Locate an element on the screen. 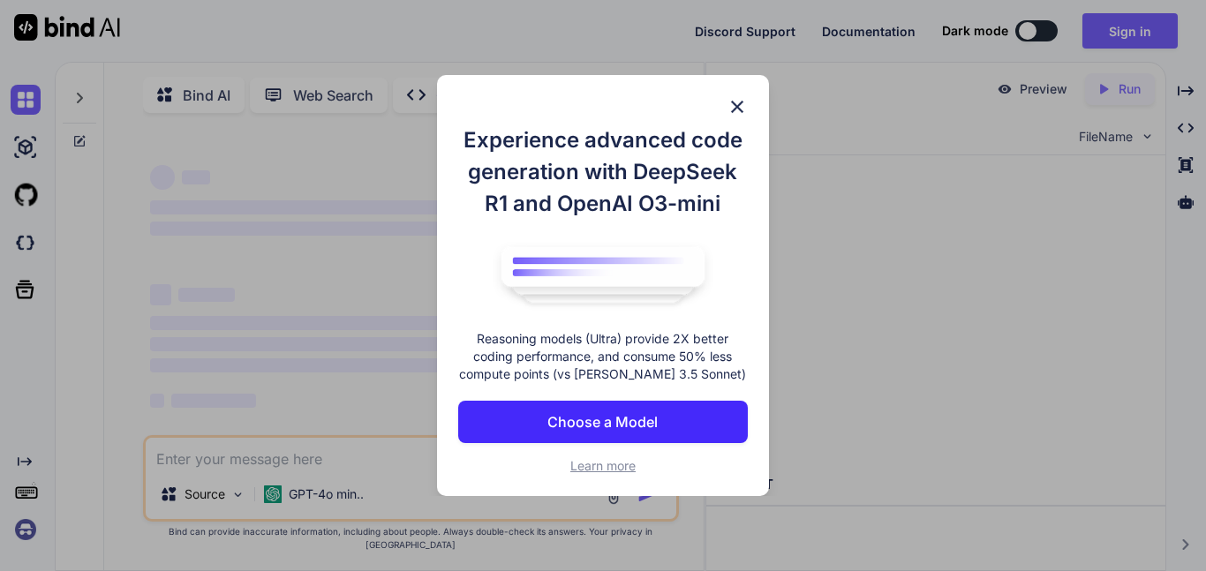 Image resolution: width=1206 pixels, height=571 pixels. p: Reasoning models (Ultra) provide 2X better coding performance, and consume 50% less compute point... is located at coordinates (603, 357).